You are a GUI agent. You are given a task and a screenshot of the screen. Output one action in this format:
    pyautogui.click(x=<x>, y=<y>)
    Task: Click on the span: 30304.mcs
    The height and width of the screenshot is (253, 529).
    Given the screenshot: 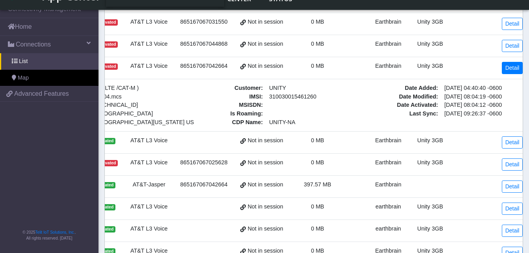 What is the action you would take?
    pyautogui.click(x=131, y=97)
    